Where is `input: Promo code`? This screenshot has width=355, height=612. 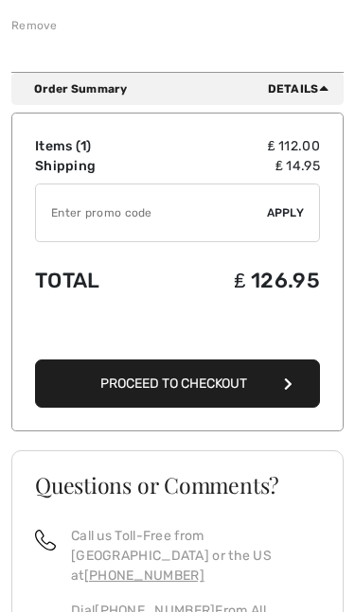 input: Promo code is located at coordinates (151, 213).